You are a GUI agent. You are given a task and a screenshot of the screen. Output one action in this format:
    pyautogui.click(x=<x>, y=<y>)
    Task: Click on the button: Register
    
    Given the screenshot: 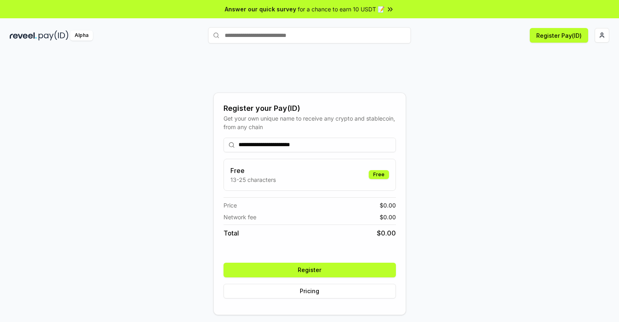 What is the action you would take?
    pyautogui.click(x=309, y=270)
    